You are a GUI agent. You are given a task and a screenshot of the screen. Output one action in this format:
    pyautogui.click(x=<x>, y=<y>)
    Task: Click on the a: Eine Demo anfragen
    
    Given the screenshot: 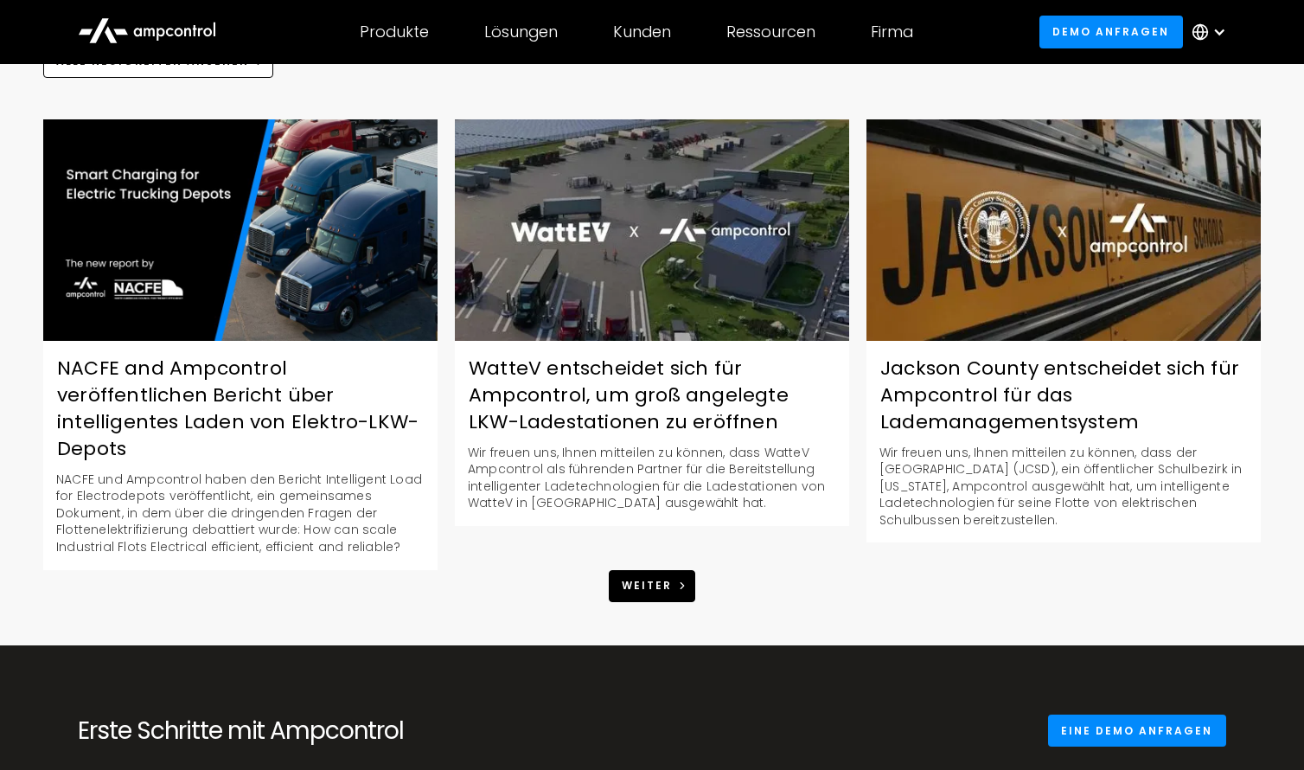 What is the action you would take?
    pyautogui.click(x=1137, y=730)
    